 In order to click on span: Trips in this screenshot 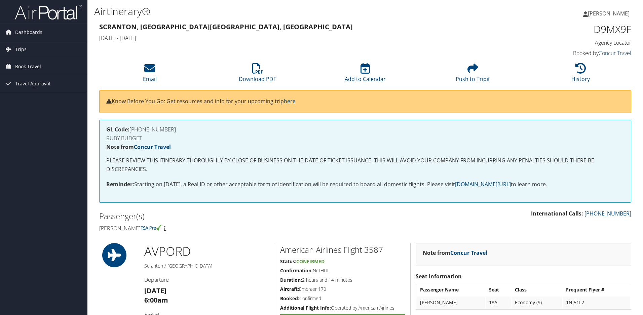, I will do `click(21, 49)`.